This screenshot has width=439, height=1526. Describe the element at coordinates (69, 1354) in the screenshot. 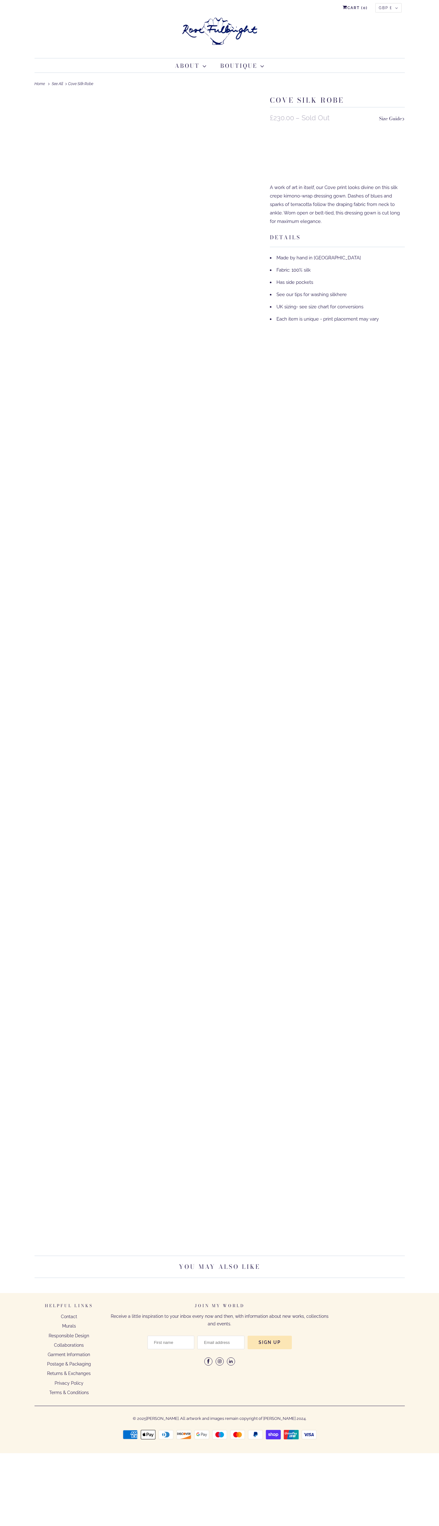

I see `a: Garment Information` at that location.